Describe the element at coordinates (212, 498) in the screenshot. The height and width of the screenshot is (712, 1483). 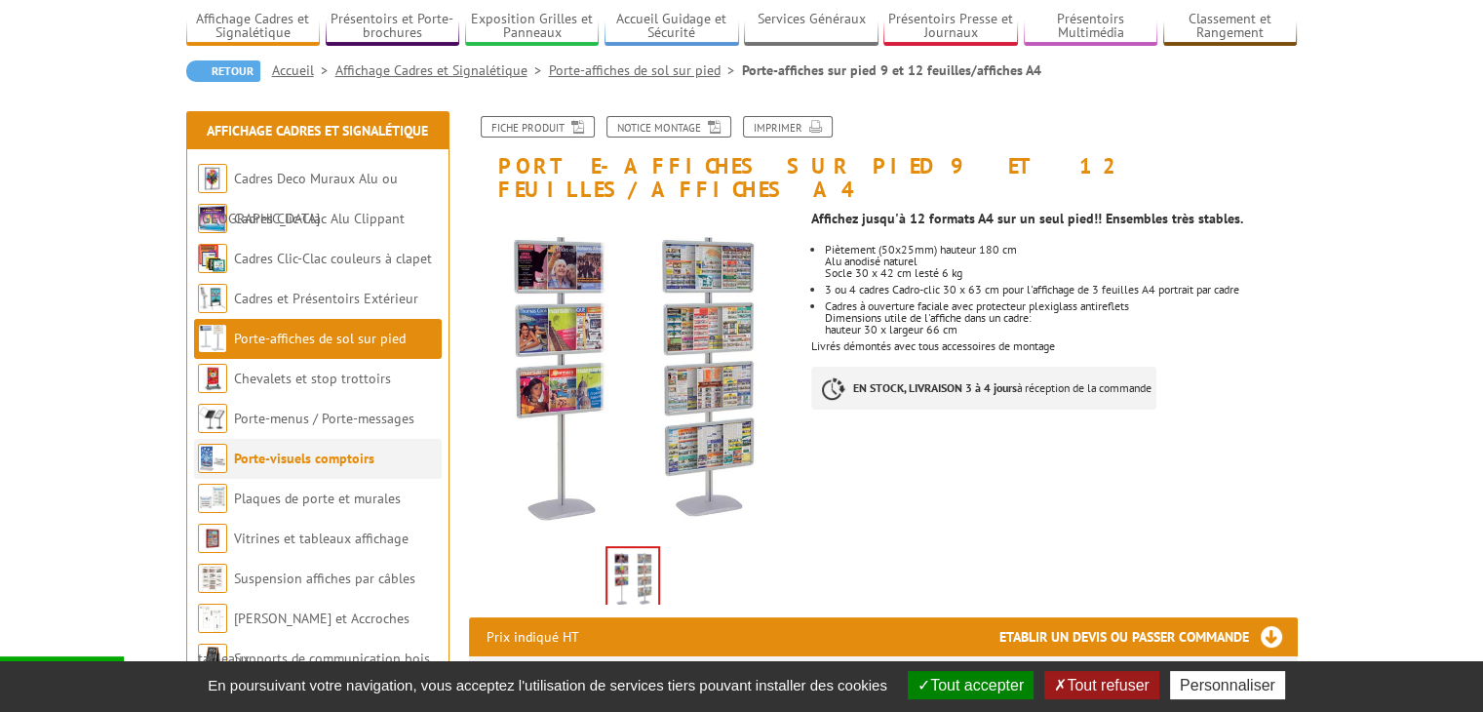
I see `img: Plaques de porte et murales` at that location.